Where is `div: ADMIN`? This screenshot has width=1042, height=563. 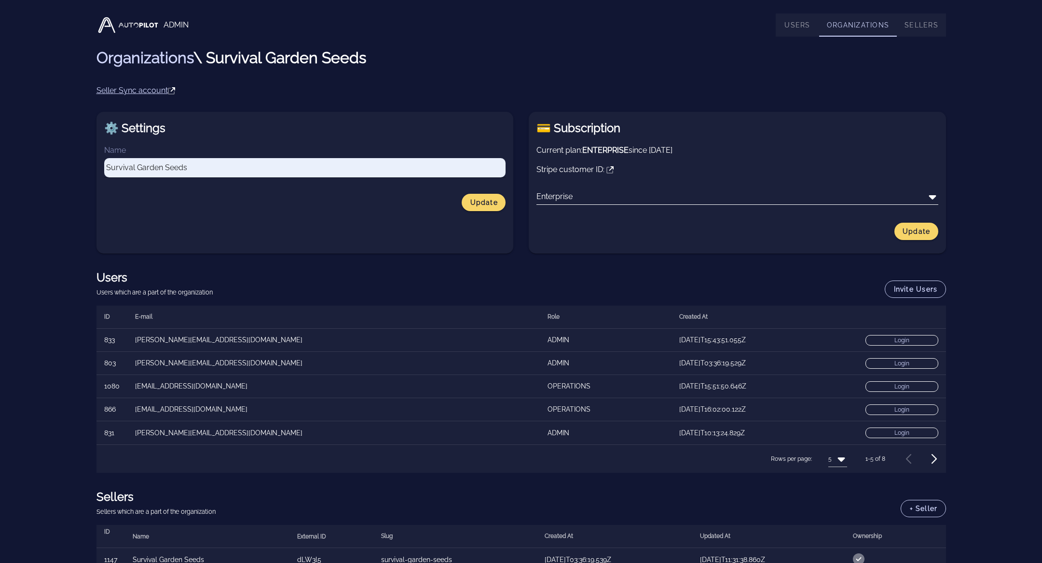 div: ADMIN is located at coordinates (436, 25).